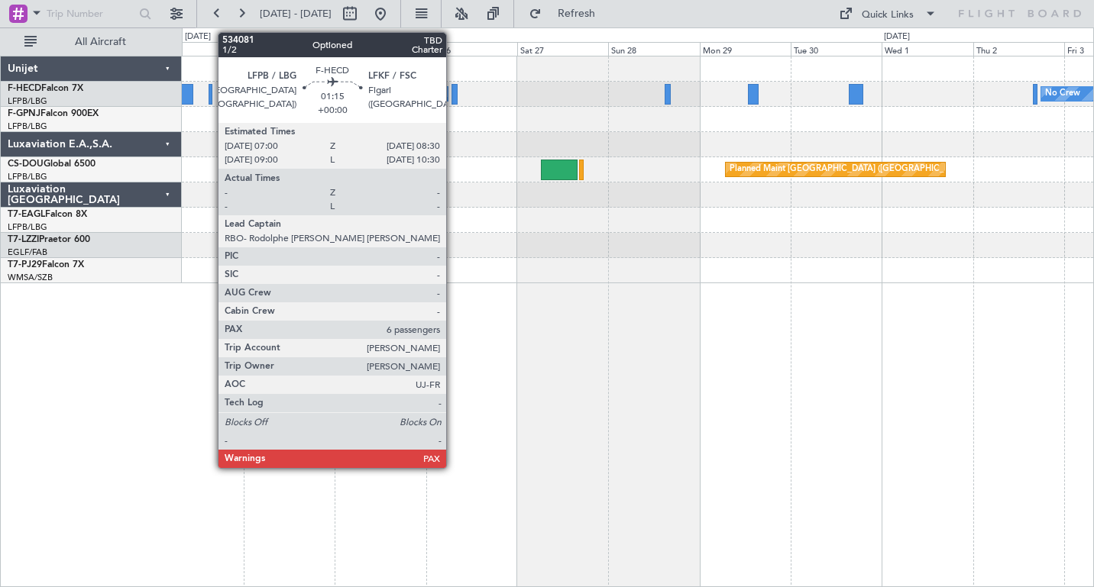 This screenshot has height=587, width=1094. Describe the element at coordinates (198, 49) in the screenshot. I see `div: Tue 23` at that location.